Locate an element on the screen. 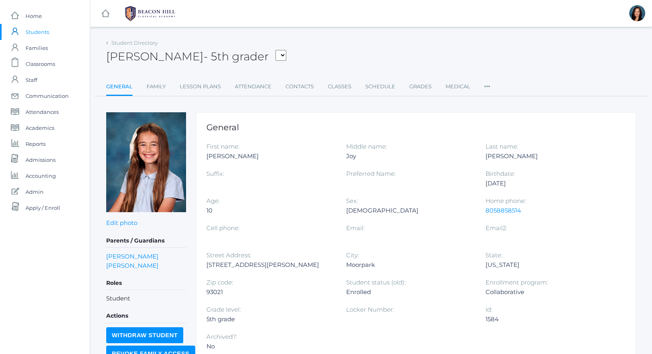 The width and height of the screenshot is (652, 354). div: Curcinda Young is located at coordinates (637, 13).